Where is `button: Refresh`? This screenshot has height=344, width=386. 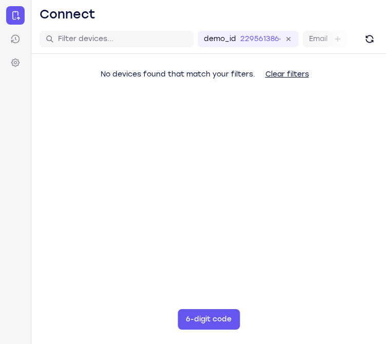 button: Refresh is located at coordinates (369, 39).